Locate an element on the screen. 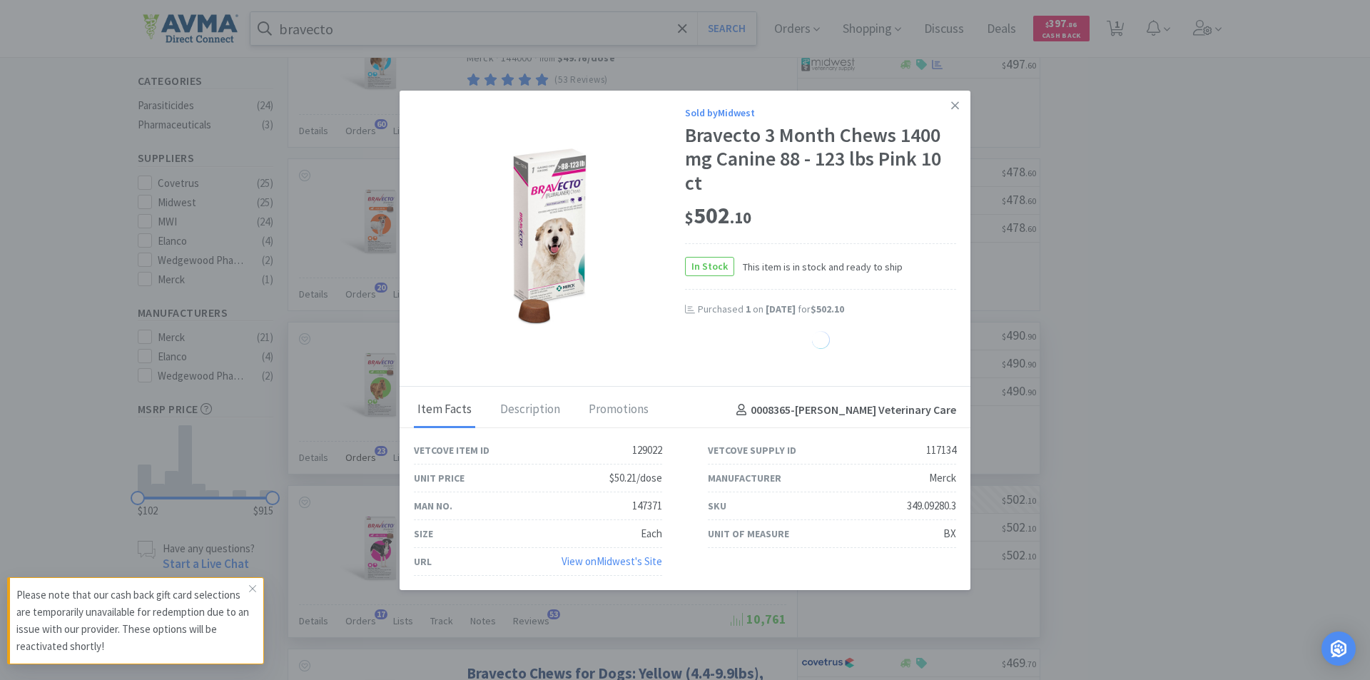  div: Bravecto 3 Month Chews 1400 mg Canine 88 - 123 lbs Pink 10 ct is located at coordinates (821, 159).